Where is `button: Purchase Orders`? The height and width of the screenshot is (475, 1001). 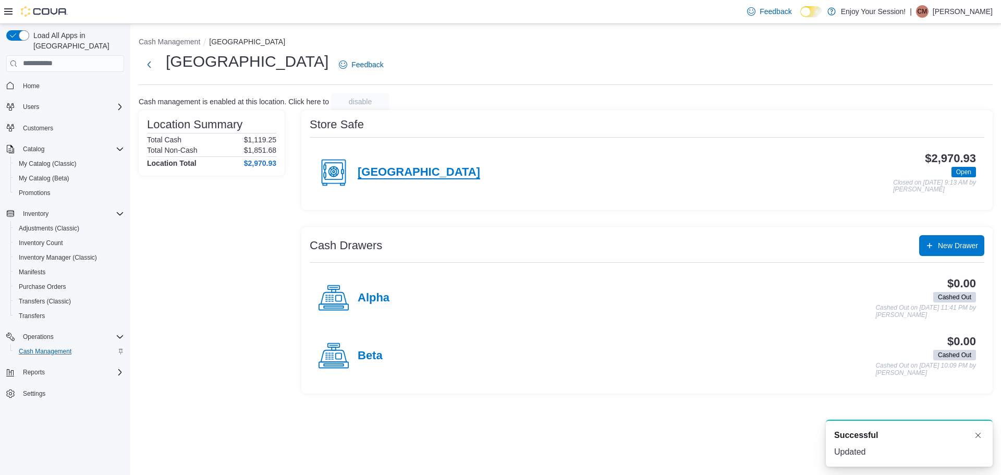
button: Purchase Orders is located at coordinates (69, 287).